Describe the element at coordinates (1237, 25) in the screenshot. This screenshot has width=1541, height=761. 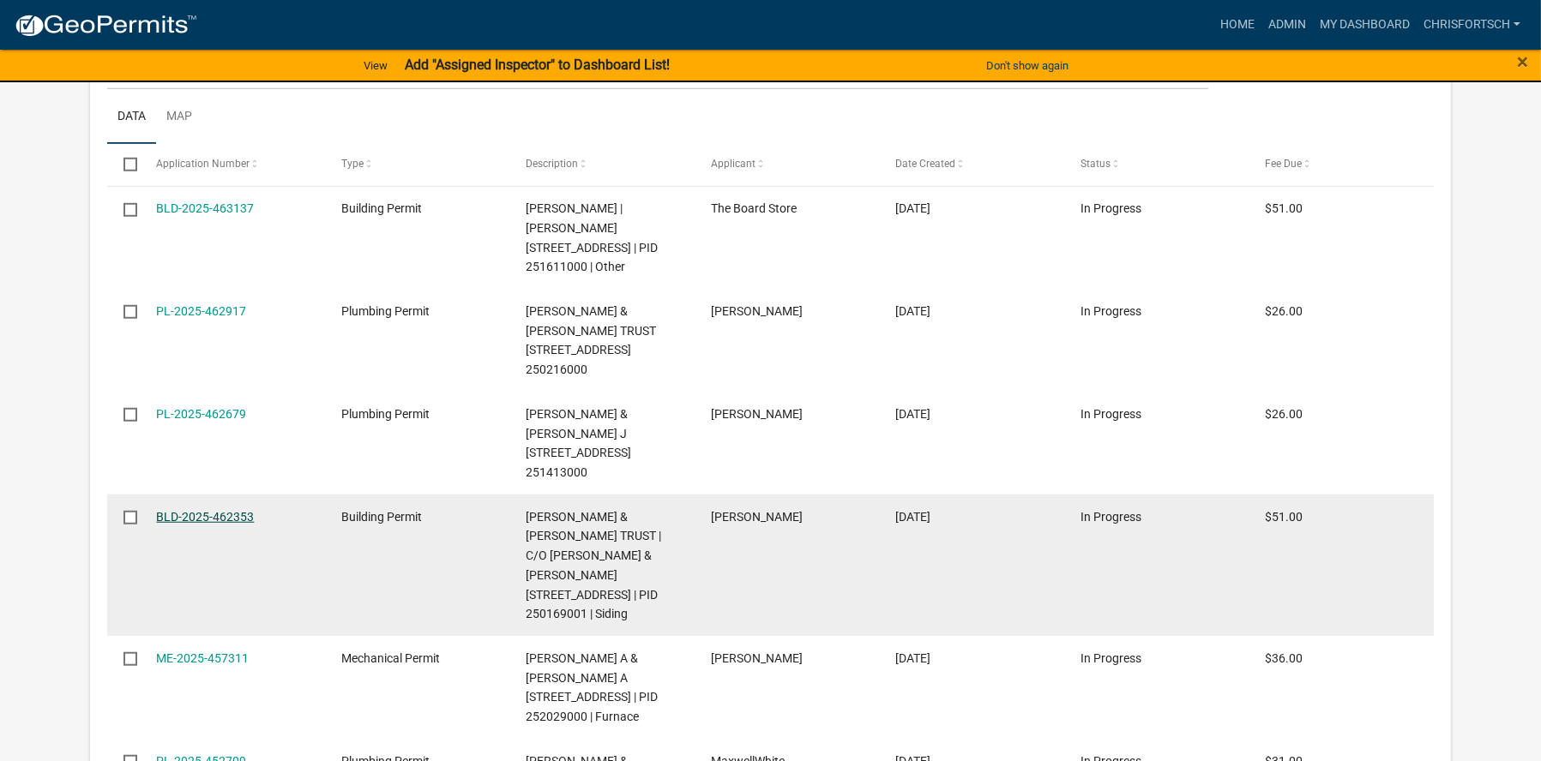
I see `a: Home` at that location.